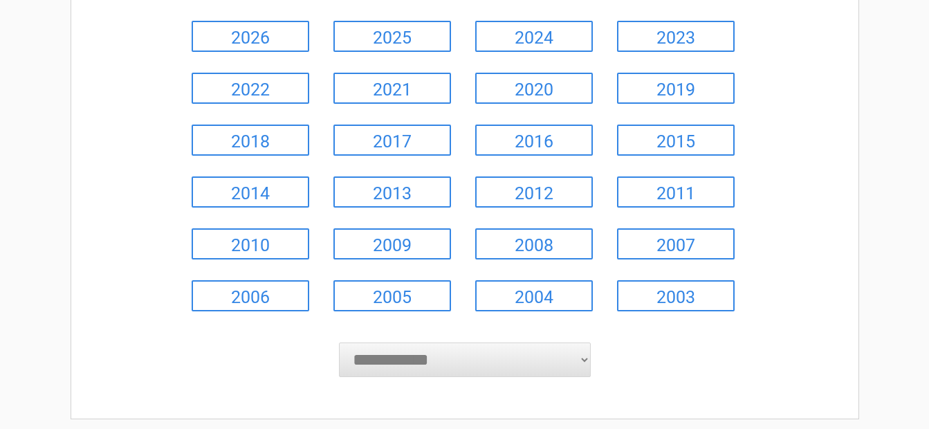 The image size is (929, 429). Describe the element at coordinates (251, 36) in the screenshot. I see `a: 2026` at that location.